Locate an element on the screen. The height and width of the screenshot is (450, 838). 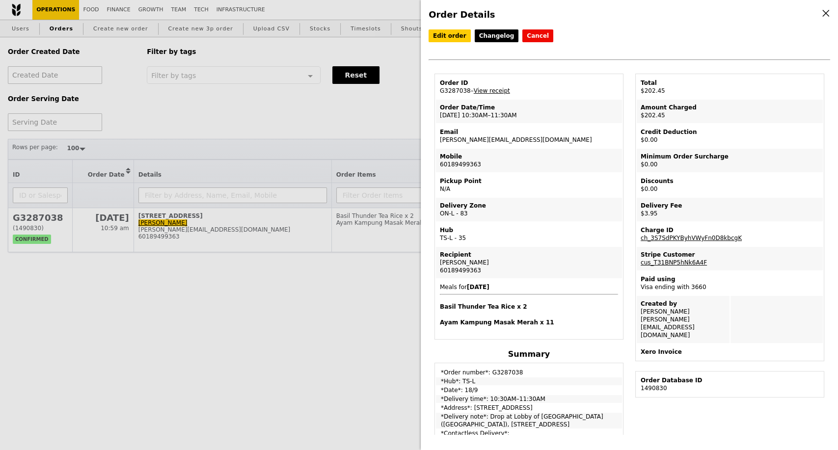
div: Pickup Point is located at coordinates (529, 181).